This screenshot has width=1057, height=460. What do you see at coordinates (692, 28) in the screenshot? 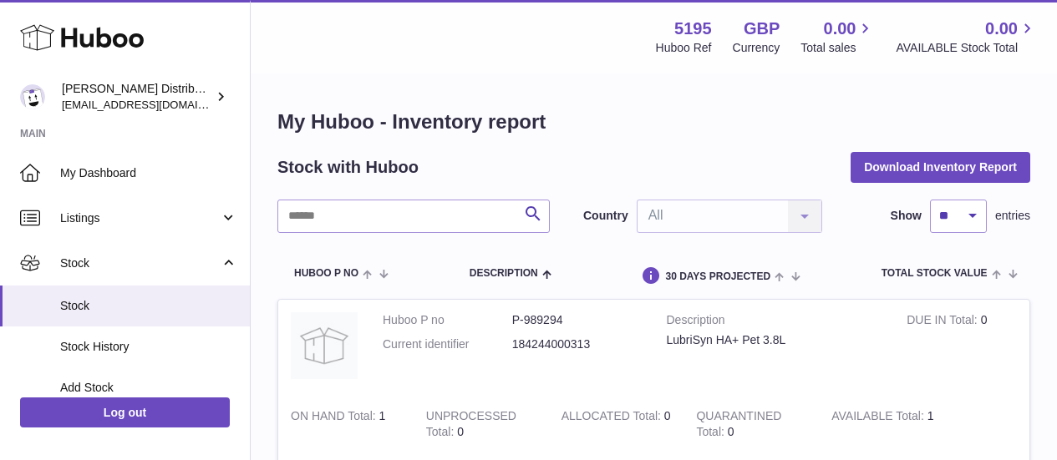
I see `strong: 5195` at bounding box center [692, 28].